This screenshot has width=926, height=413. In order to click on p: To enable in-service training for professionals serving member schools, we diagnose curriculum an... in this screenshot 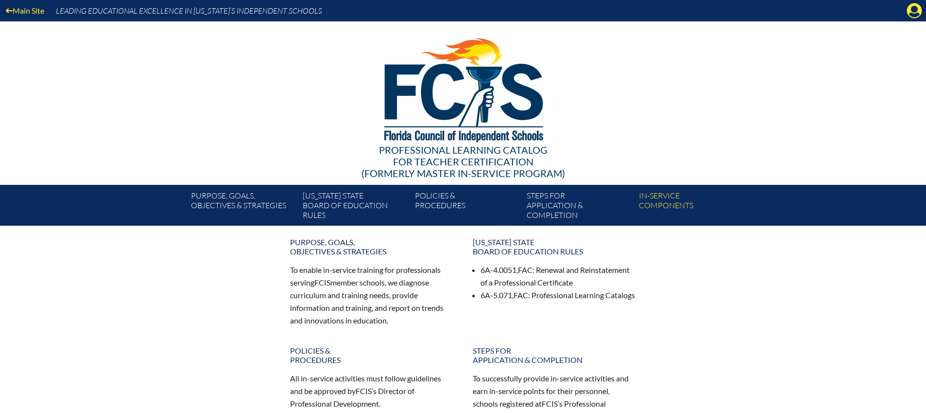, I will do `click(372, 294)`.